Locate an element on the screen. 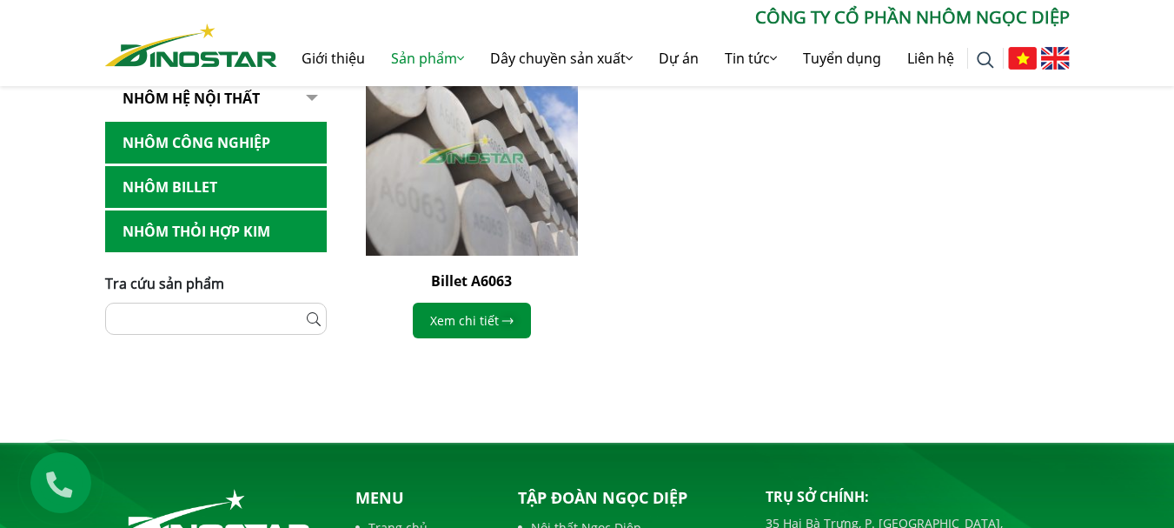 Image resolution: width=1174 pixels, height=528 pixels. a: Sản phẩm is located at coordinates (428, 58).